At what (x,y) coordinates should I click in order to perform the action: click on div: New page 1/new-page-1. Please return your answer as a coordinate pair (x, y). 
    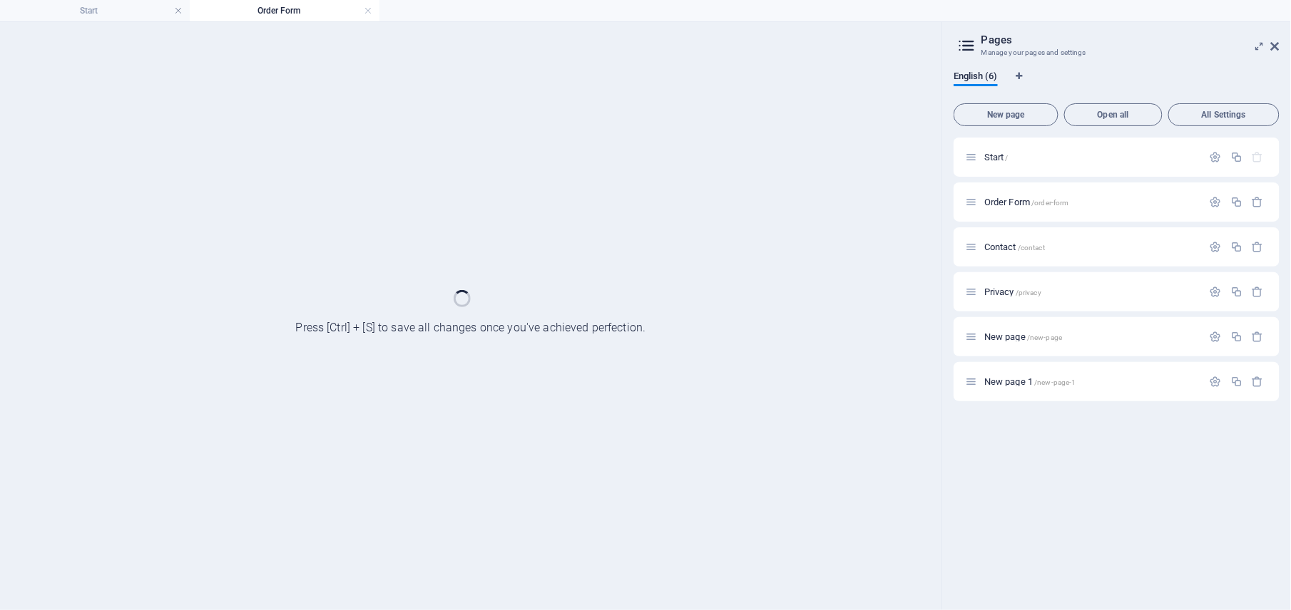
    Looking at the image, I should click on (1091, 382).